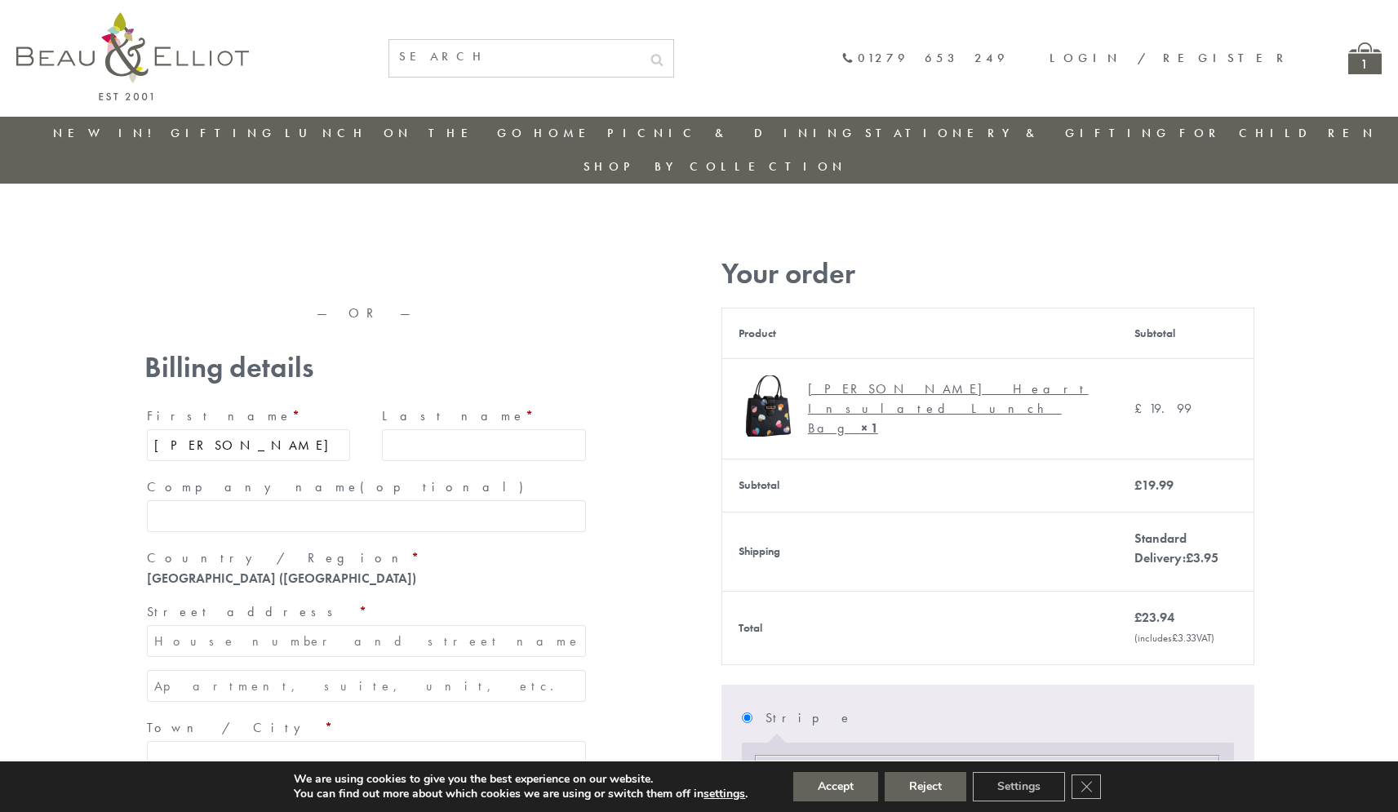 This screenshot has width=1398, height=812. I want to click on label: Town / City, so click(366, 728).